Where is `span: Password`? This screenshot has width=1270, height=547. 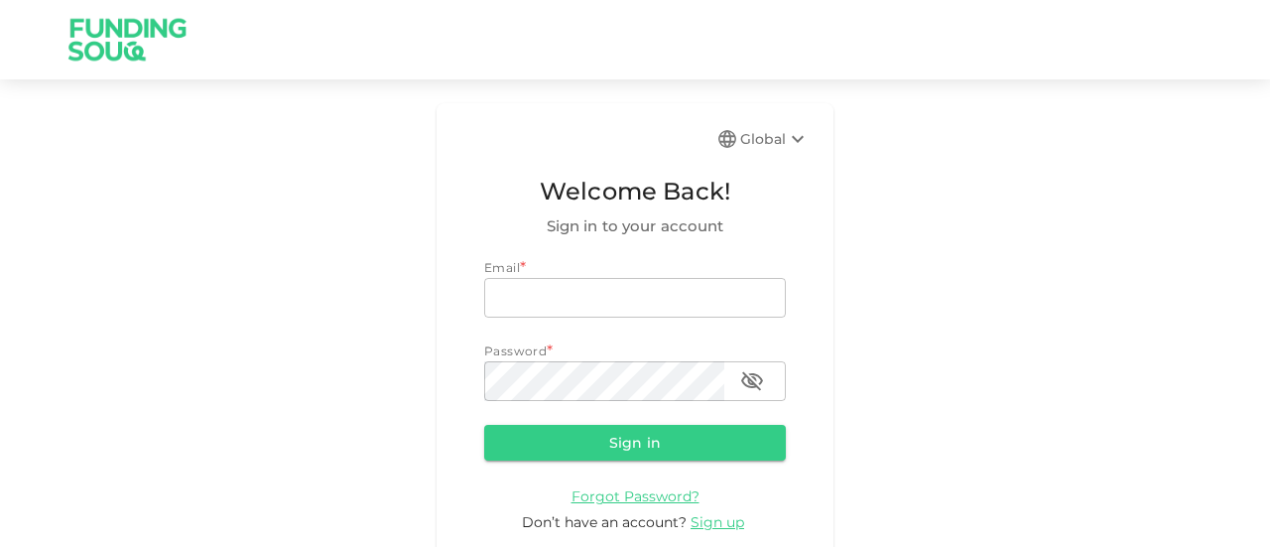
span: Password is located at coordinates (515, 350).